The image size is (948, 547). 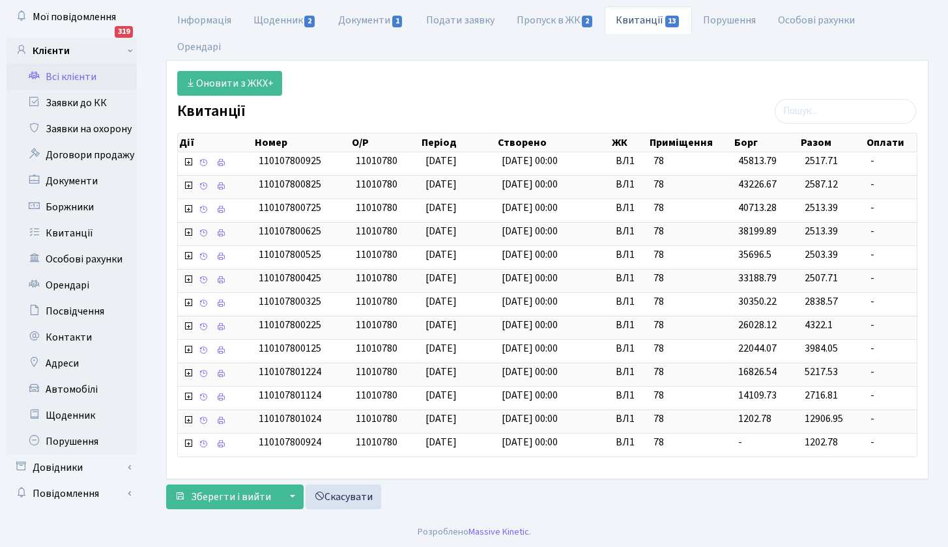 I want to click on span: 45813.79, so click(x=757, y=161).